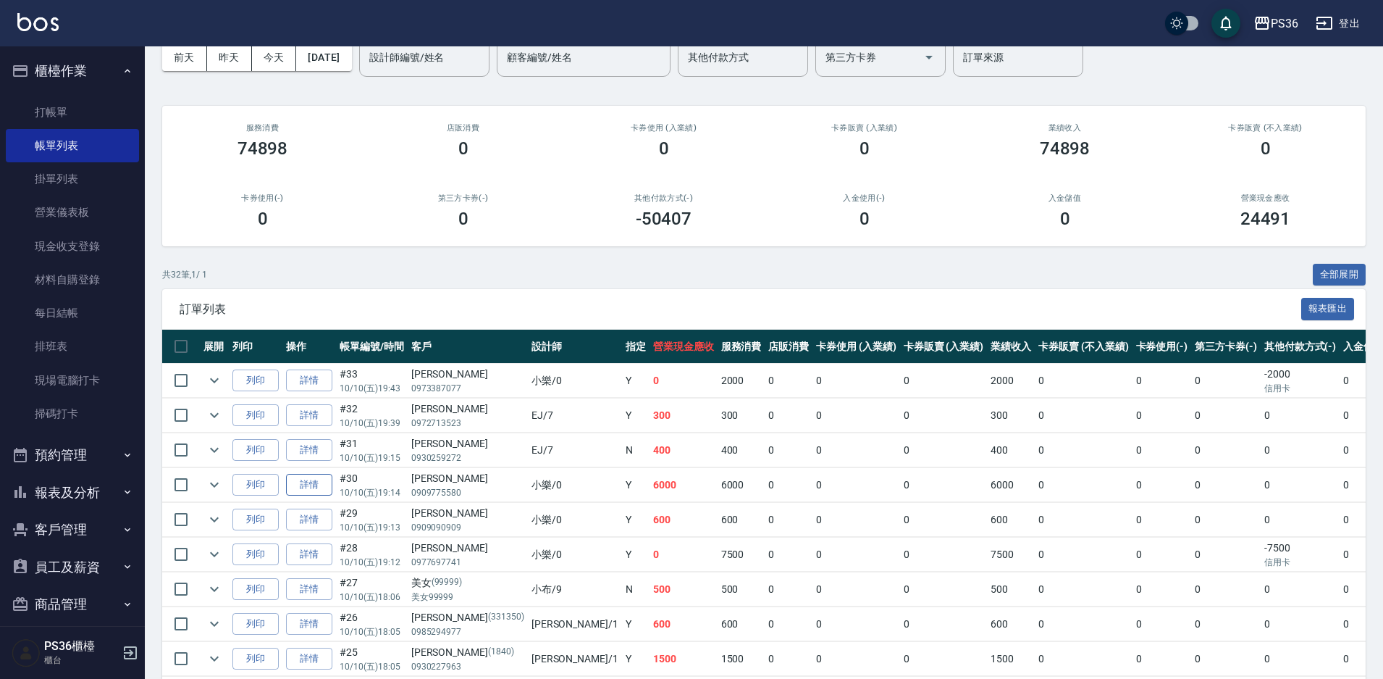 This screenshot has height=679, width=1383. Describe the element at coordinates (468, 423) in the screenshot. I see `p: 0972713523` at that location.